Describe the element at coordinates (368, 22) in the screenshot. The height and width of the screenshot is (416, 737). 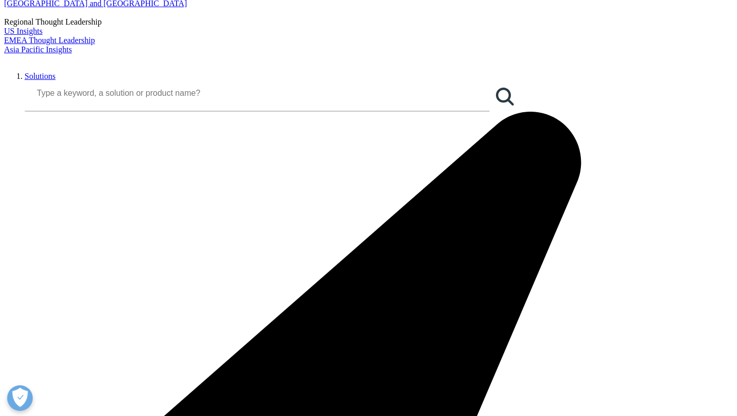
I see `div: Regional Thought Leadership` at that location.